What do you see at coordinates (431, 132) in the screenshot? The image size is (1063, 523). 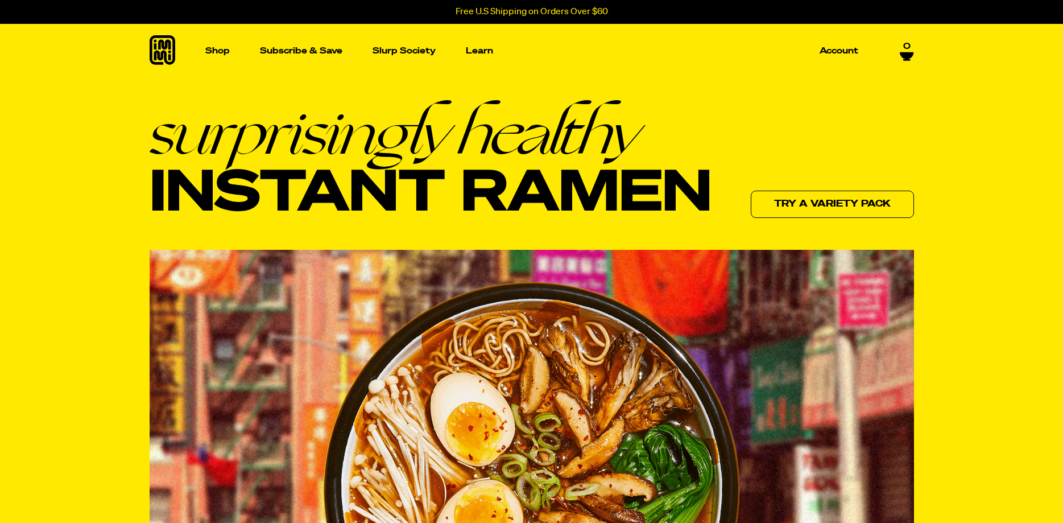 I see `em: surprisingly healthy` at bounding box center [431, 132].